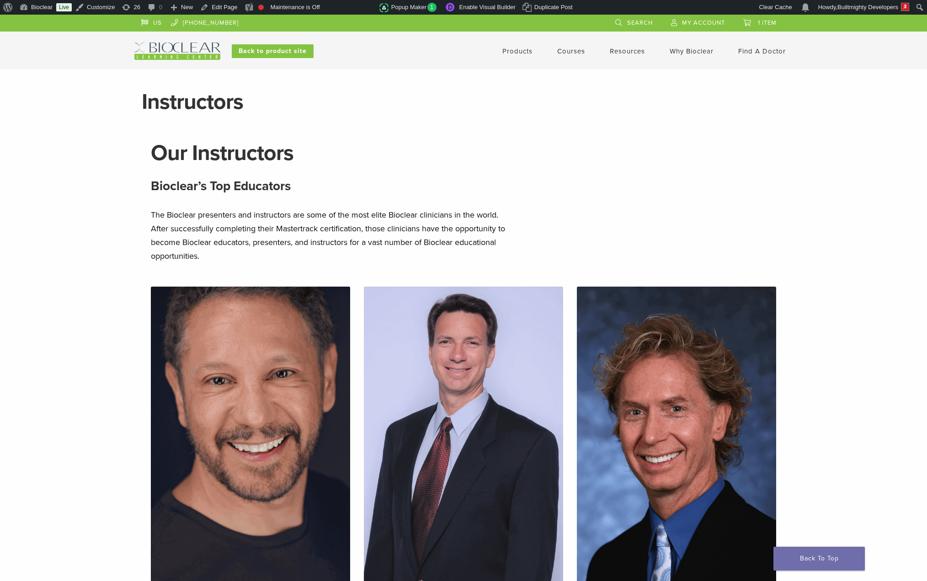  I want to click on a: Live, so click(64, 7).